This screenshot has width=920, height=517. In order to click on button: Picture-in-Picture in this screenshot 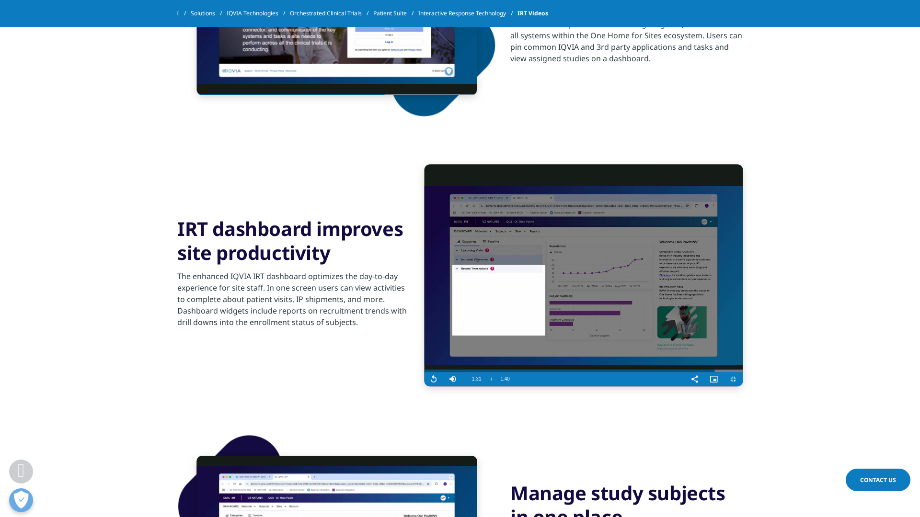, I will do `click(714, 379)`.